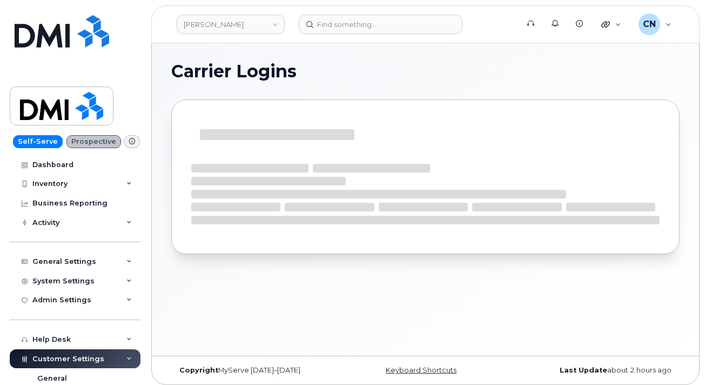 This screenshot has height=385, width=705. What do you see at coordinates (421, 370) in the screenshot?
I see `a: Keyboard Shortcuts` at bounding box center [421, 370].